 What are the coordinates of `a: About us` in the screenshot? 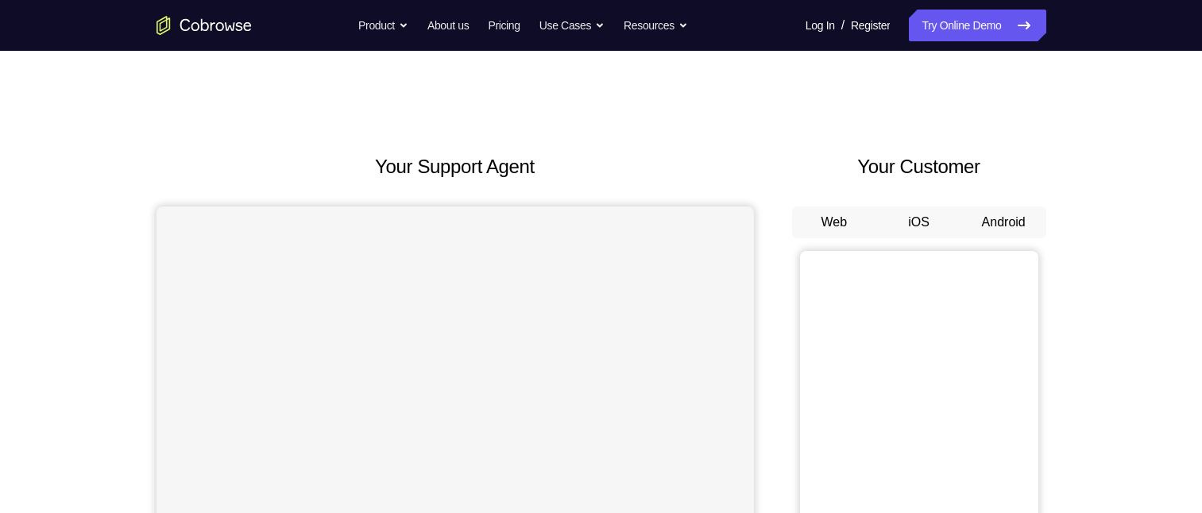 It's located at (448, 25).